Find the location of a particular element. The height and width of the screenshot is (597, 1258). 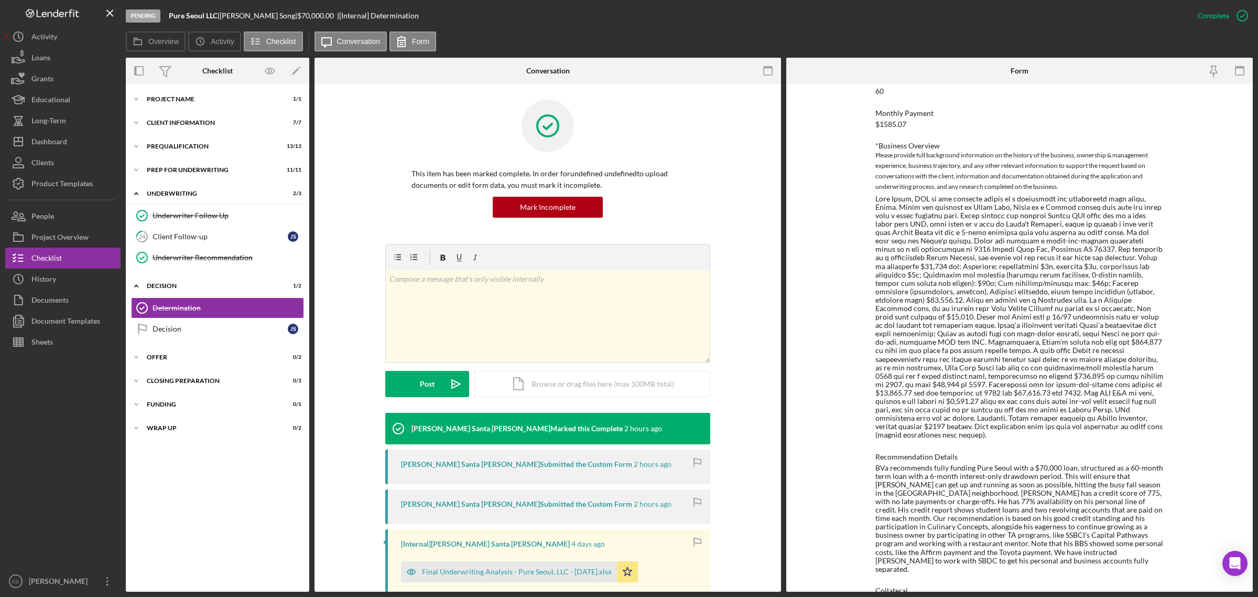

a: Underwriter Recommendation is located at coordinates (218, 257).